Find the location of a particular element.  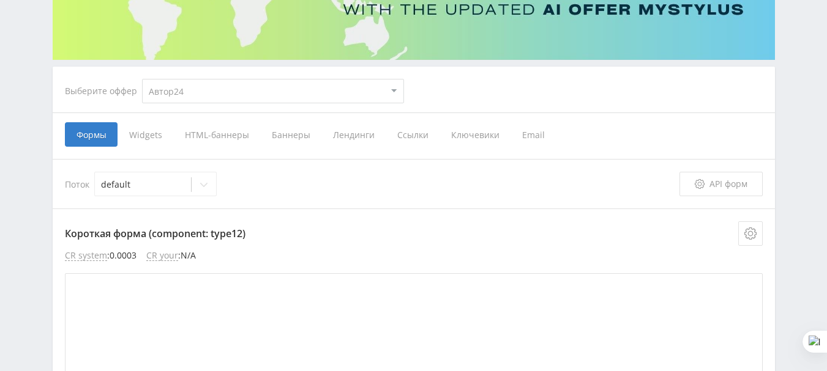

span: Формы is located at coordinates (91, 135).